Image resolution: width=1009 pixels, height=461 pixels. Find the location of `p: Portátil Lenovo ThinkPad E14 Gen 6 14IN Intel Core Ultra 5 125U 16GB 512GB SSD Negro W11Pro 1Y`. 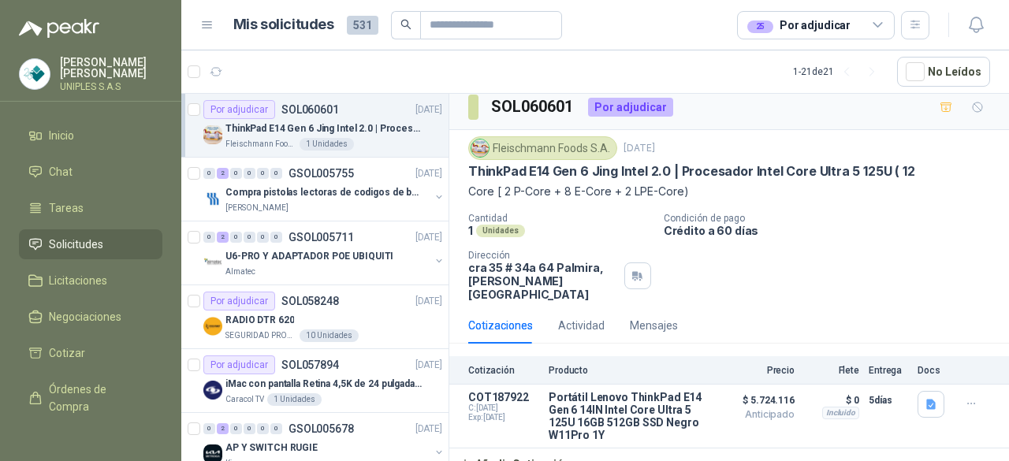

p: Portátil Lenovo ThinkPad E14 Gen 6 14IN Intel Core Ultra 5 125U 16GB 512GB SSD Negro W11Pro 1Y is located at coordinates (627, 416).